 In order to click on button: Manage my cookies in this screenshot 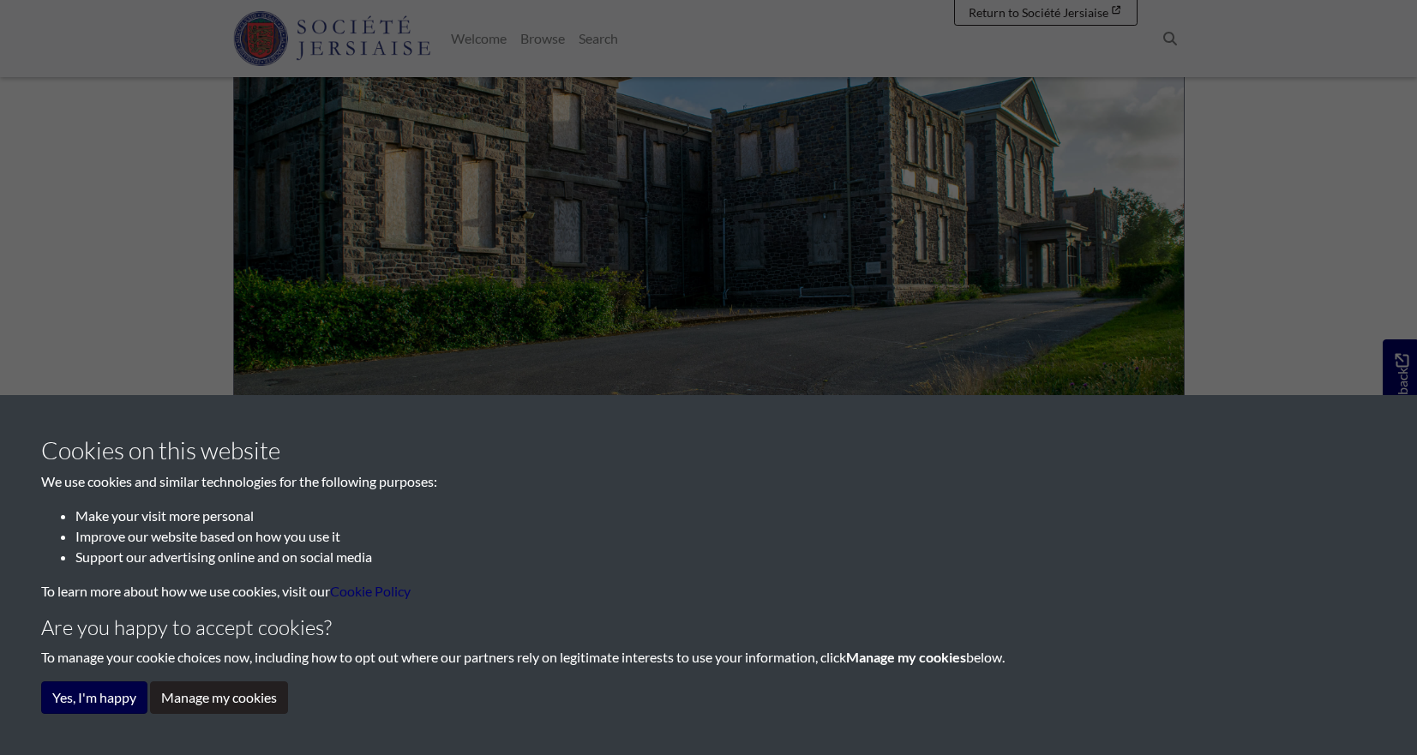, I will do `click(219, 698)`.